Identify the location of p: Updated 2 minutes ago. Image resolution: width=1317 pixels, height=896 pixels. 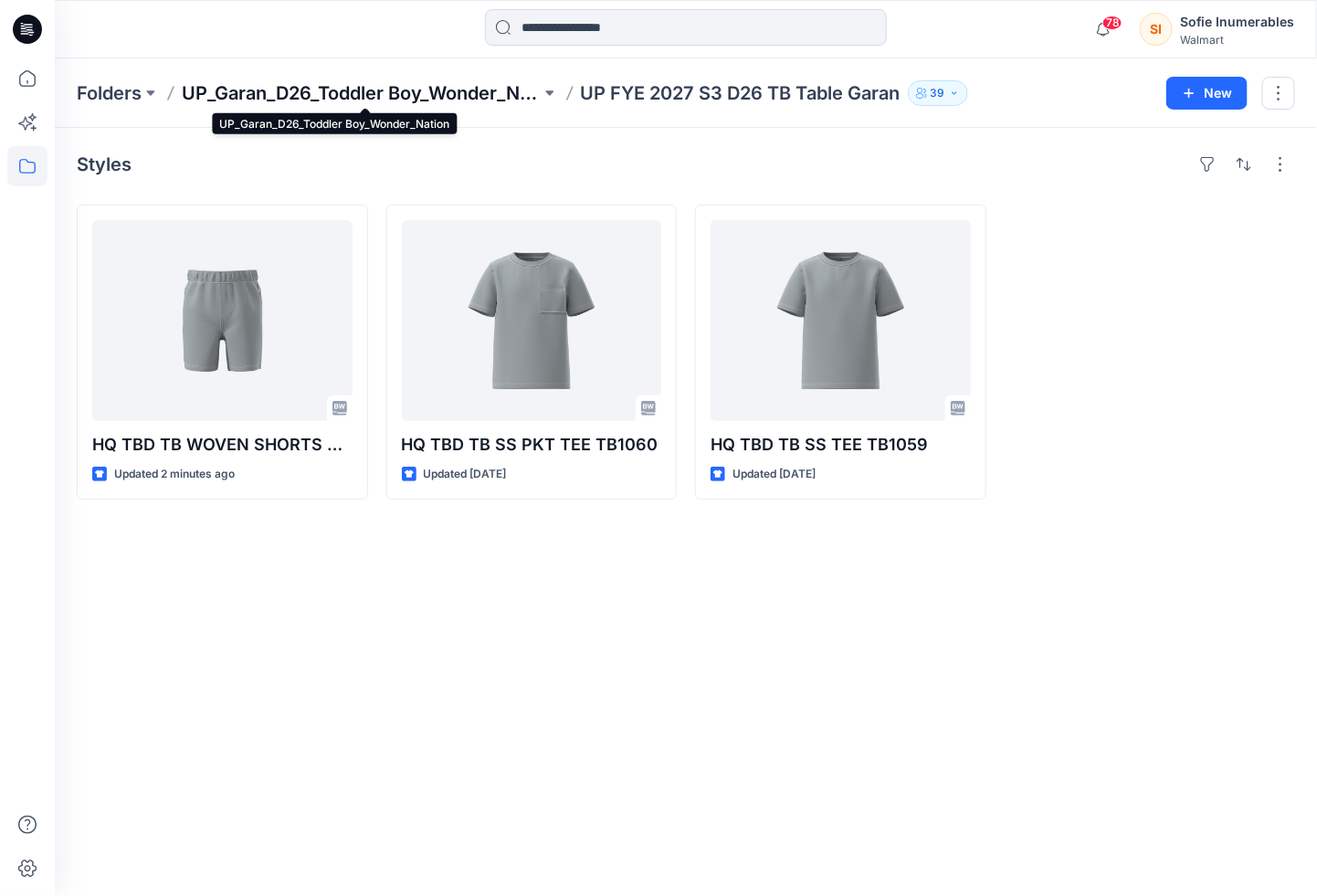
(174, 473).